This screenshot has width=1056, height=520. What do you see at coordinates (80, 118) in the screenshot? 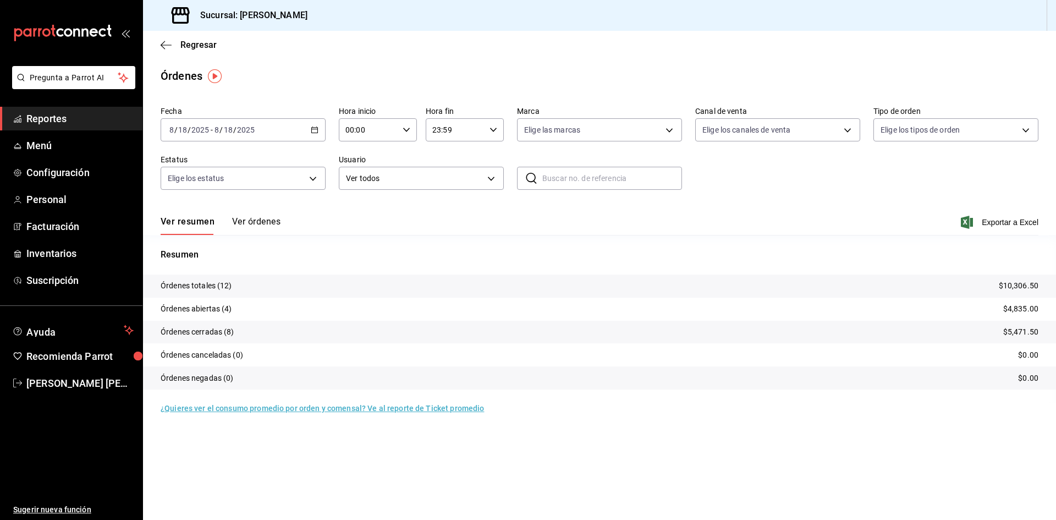
I see `span: Reportes` at bounding box center [80, 118].